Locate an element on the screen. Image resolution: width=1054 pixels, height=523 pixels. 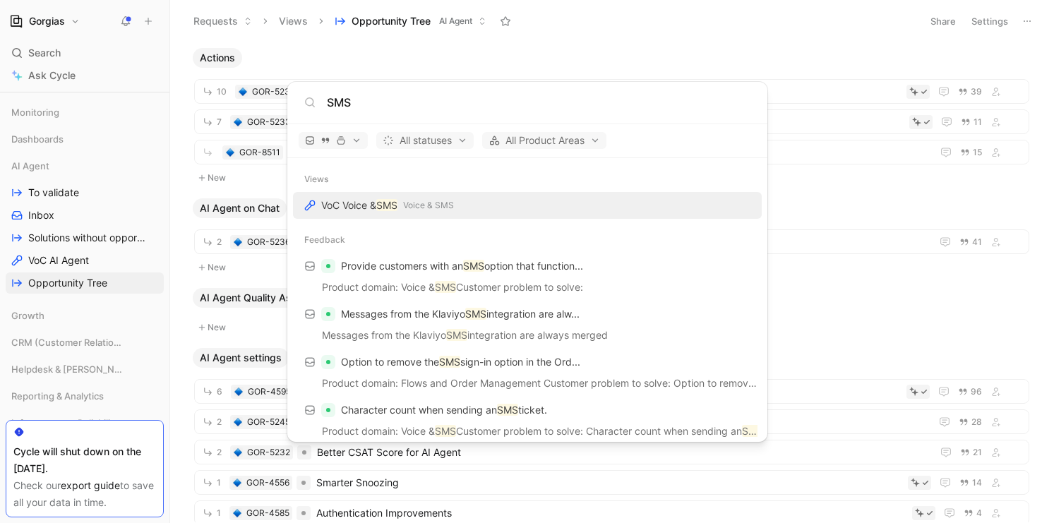
div: Views is located at coordinates (527, 179).